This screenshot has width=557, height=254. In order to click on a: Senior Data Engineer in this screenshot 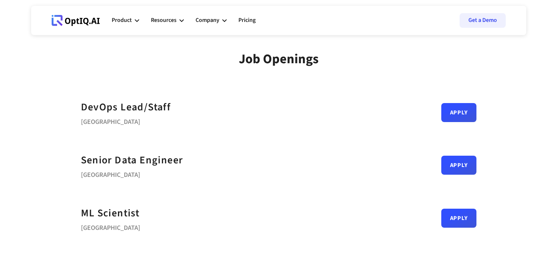, I will do `click(132, 160)`.